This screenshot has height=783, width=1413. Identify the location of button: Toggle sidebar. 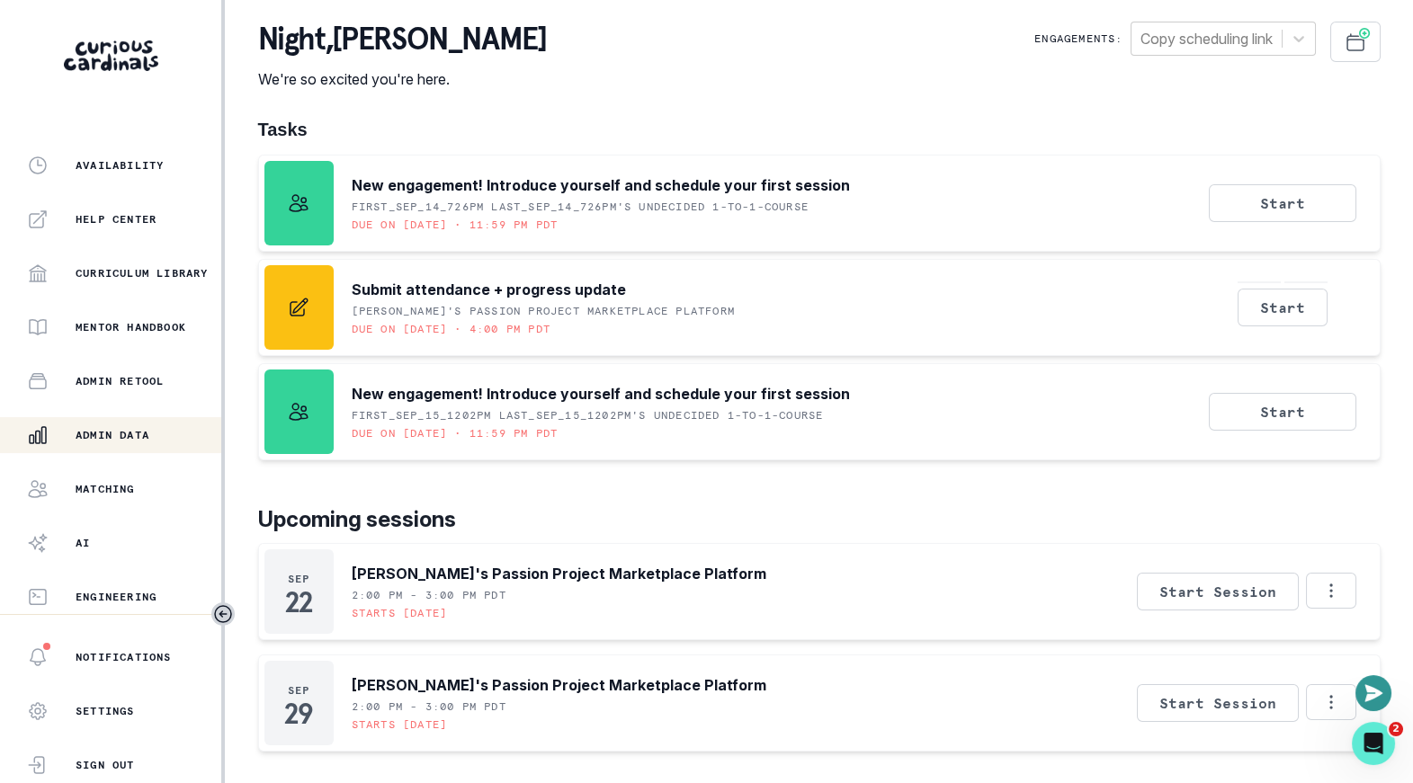
(223, 614).